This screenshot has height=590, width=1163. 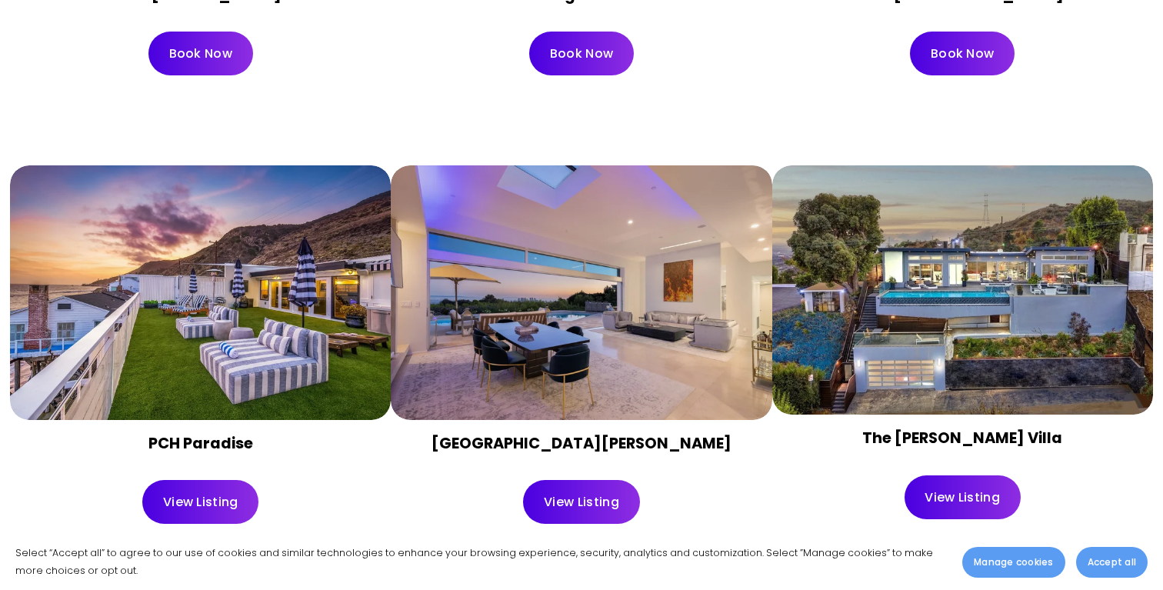 What do you see at coordinates (1013, 562) in the screenshot?
I see `button: Manage cookies` at bounding box center [1013, 562].